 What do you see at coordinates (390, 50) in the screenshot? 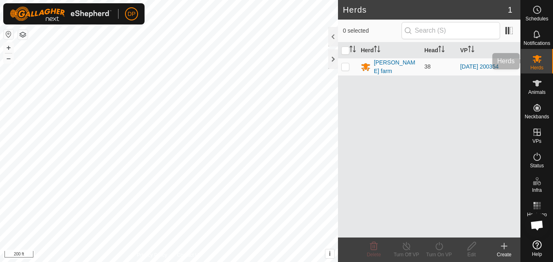
I see `th: Herd` at bounding box center [390, 50].